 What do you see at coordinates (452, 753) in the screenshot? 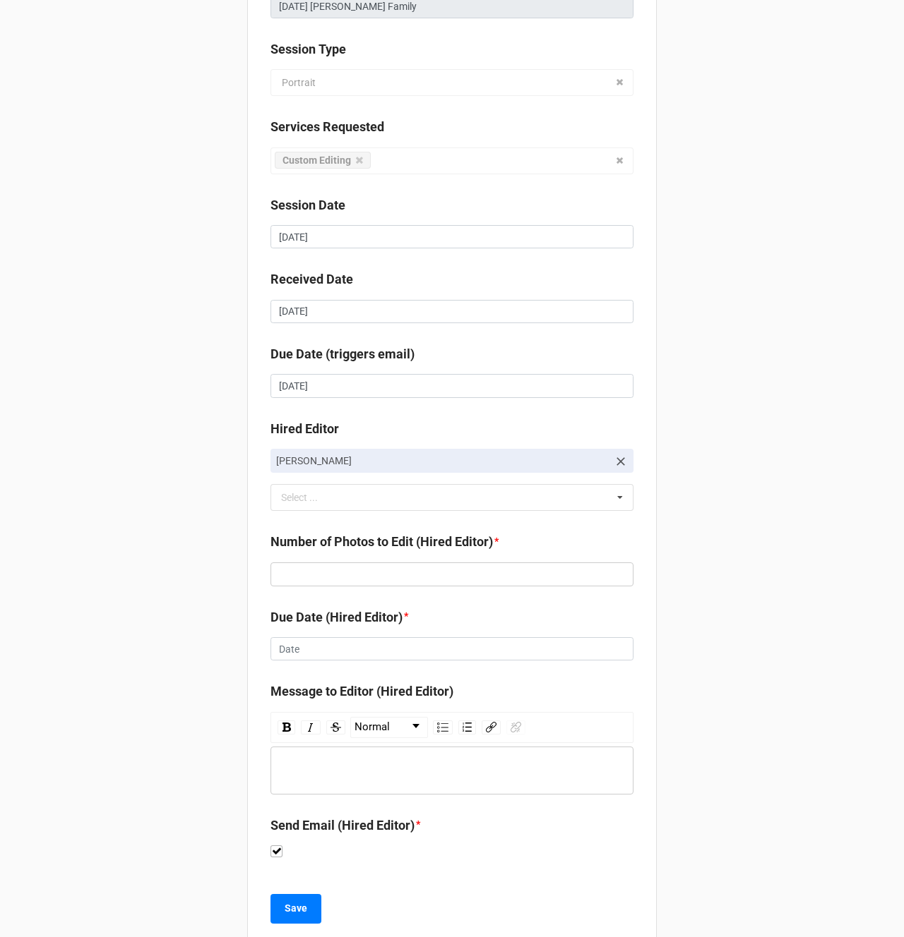
I see `div: rdw-wrapper` at bounding box center [452, 753].